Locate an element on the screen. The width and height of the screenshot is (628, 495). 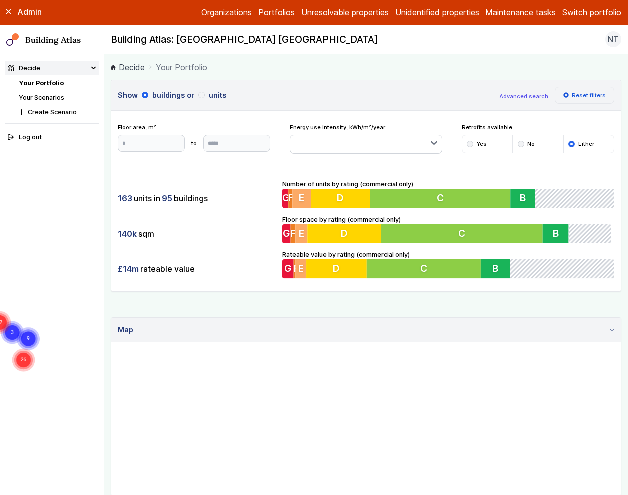
span: 140k is located at coordinates (128, 234).